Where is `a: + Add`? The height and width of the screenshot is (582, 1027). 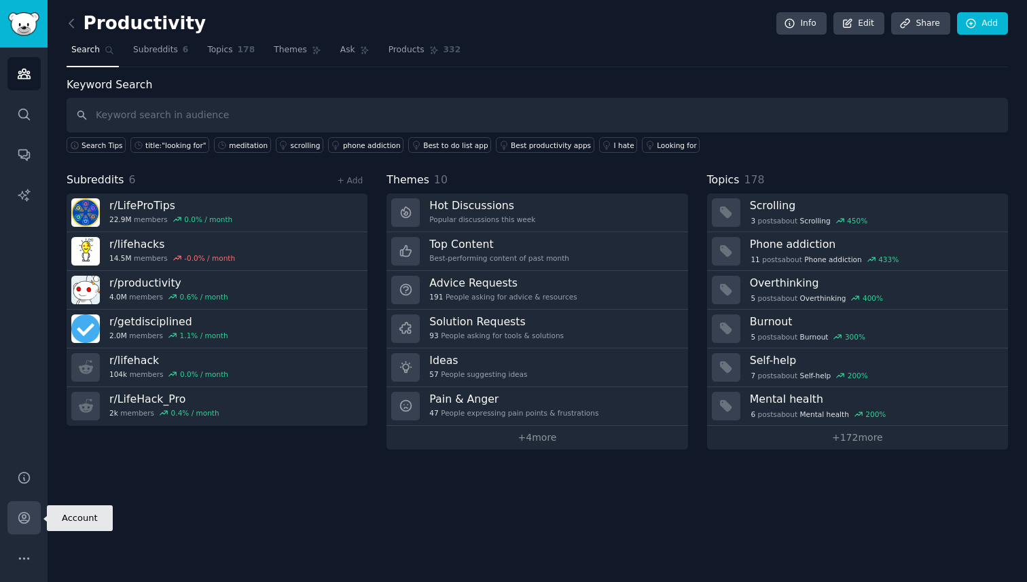
a: + Add is located at coordinates (350, 181).